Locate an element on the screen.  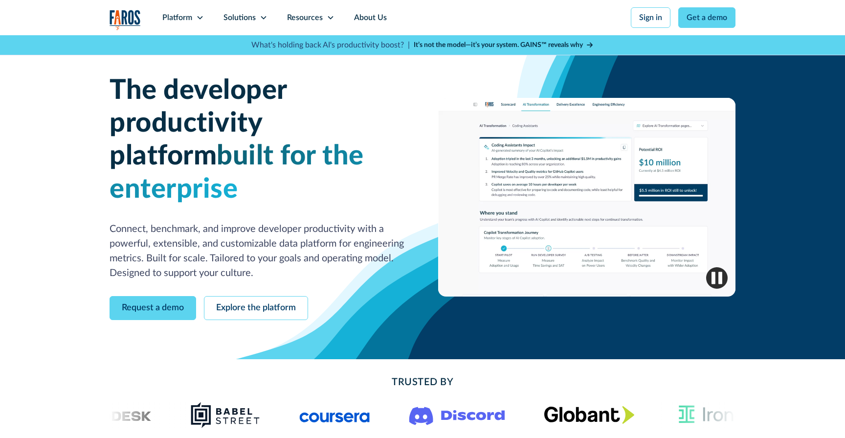
img: Globant's logo is located at coordinates (590, 414).